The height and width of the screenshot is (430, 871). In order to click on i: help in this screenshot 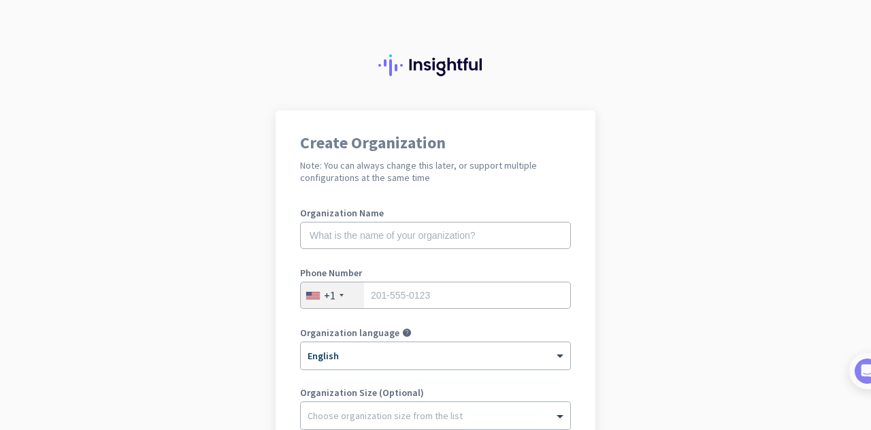, I will do `click(407, 333)`.